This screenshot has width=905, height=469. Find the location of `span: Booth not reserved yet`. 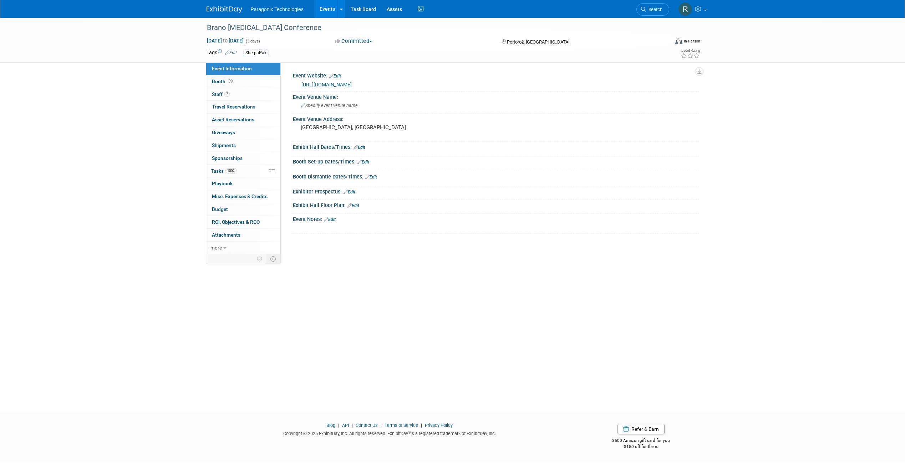

span: Booth not reserved yet is located at coordinates (231, 81).